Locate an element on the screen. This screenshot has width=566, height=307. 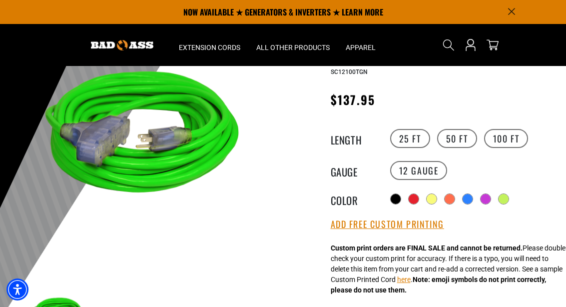
img: neon green is located at coordinates (141, 140).